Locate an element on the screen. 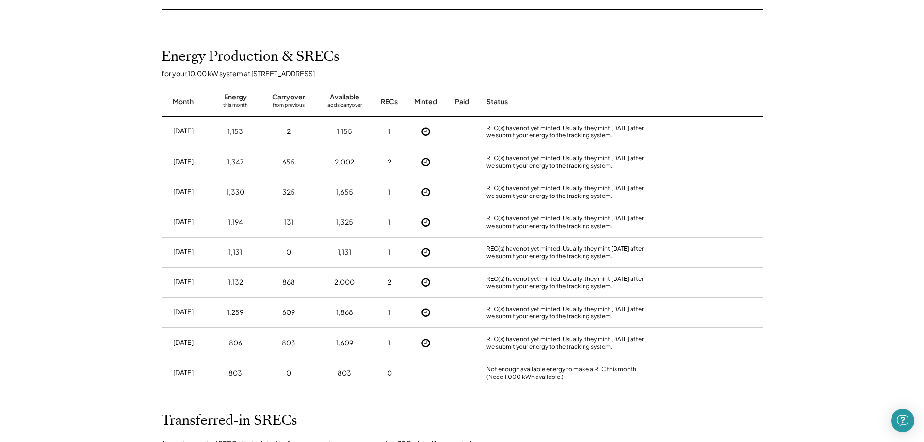  div: 1,330 is located at coordinates (235, 192).